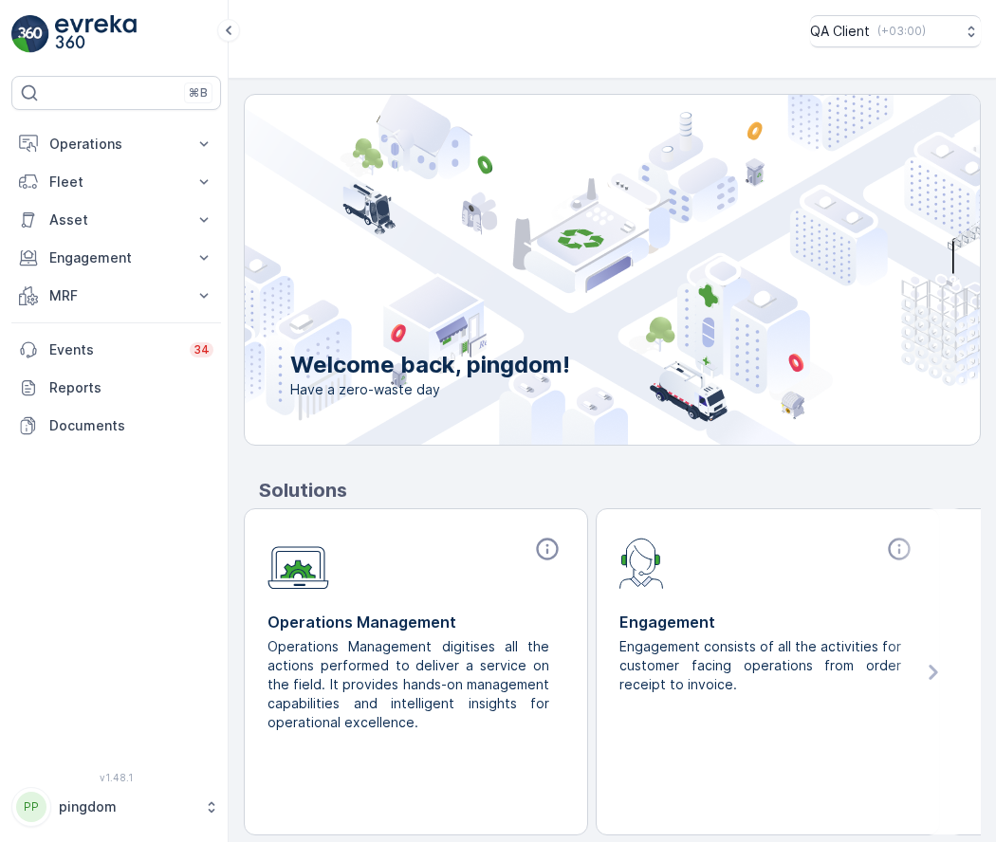  What do you see at coordinates (31, 807) in the screenshot?
I see `div: PP` at bounding box center [31, 807].